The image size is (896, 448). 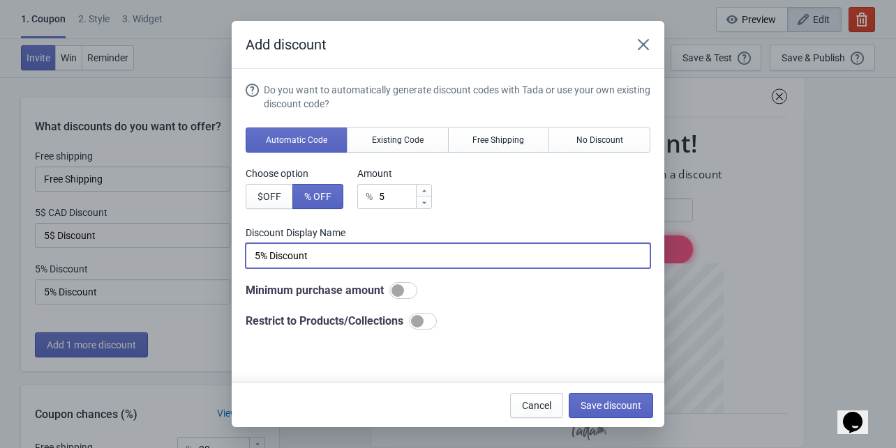 I want to click on button: No Discount, so click(x=599, y=140).